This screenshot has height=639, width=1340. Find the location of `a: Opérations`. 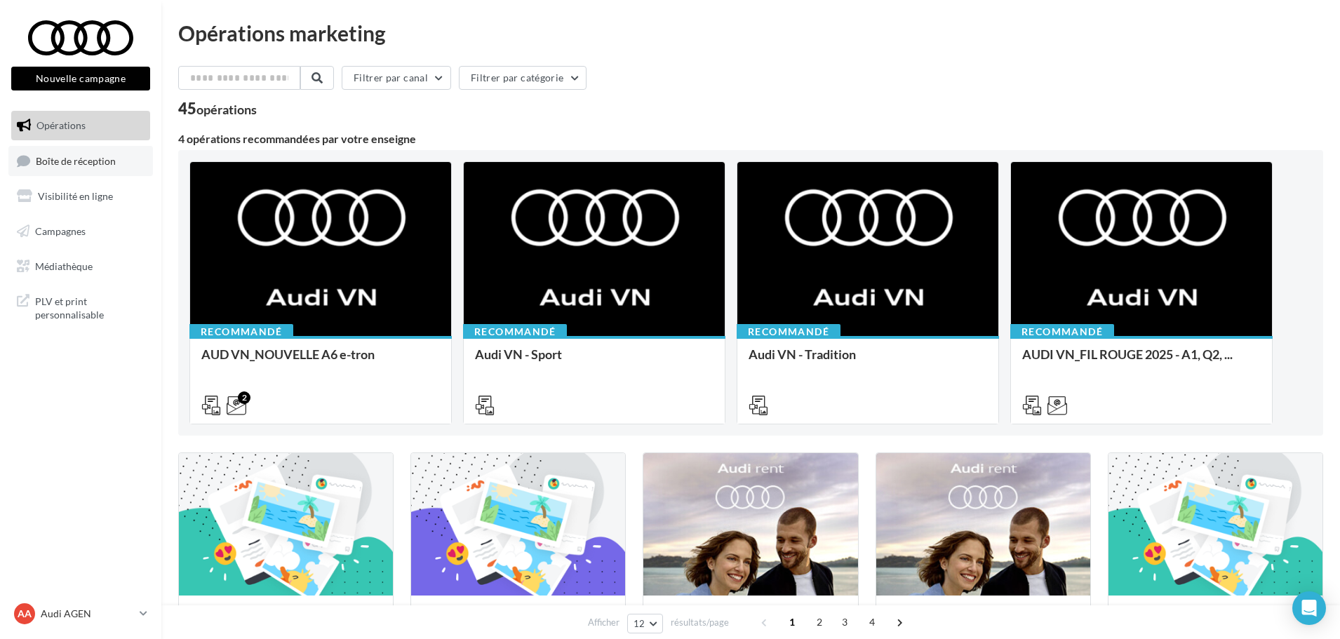

a: Opérations is located at coordinates (81, 126).